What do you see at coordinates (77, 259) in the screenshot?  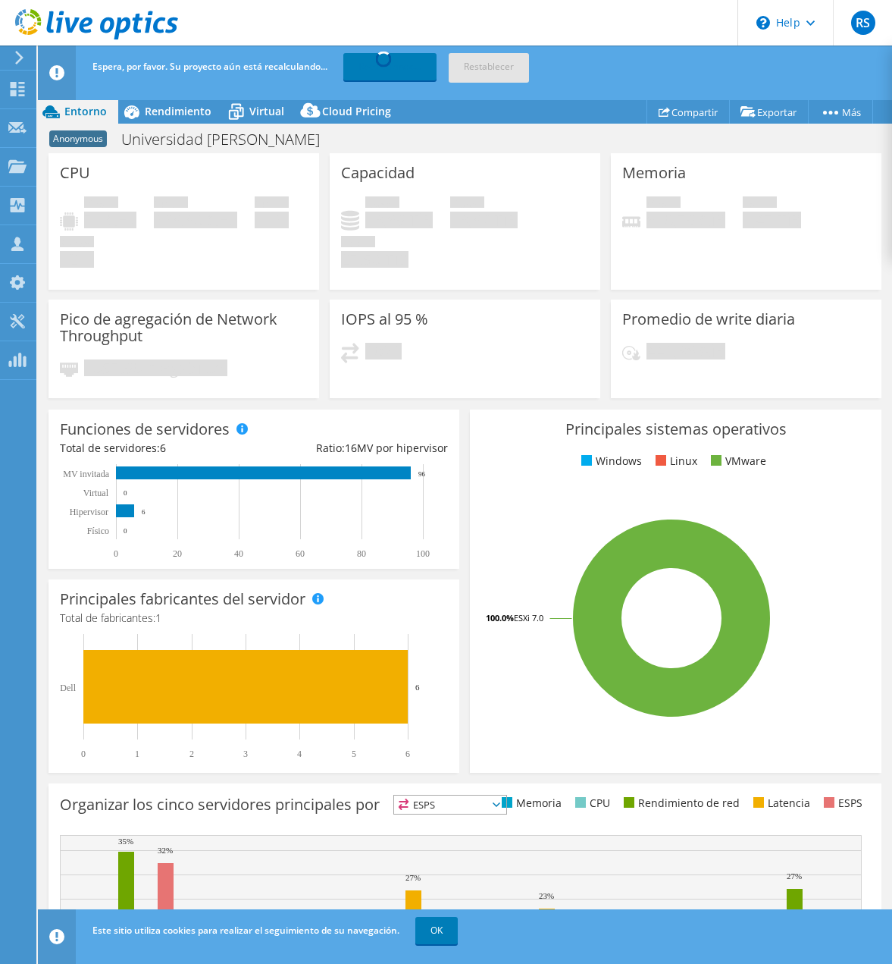 I see `h4: 12` at bounding box center [77, 259].